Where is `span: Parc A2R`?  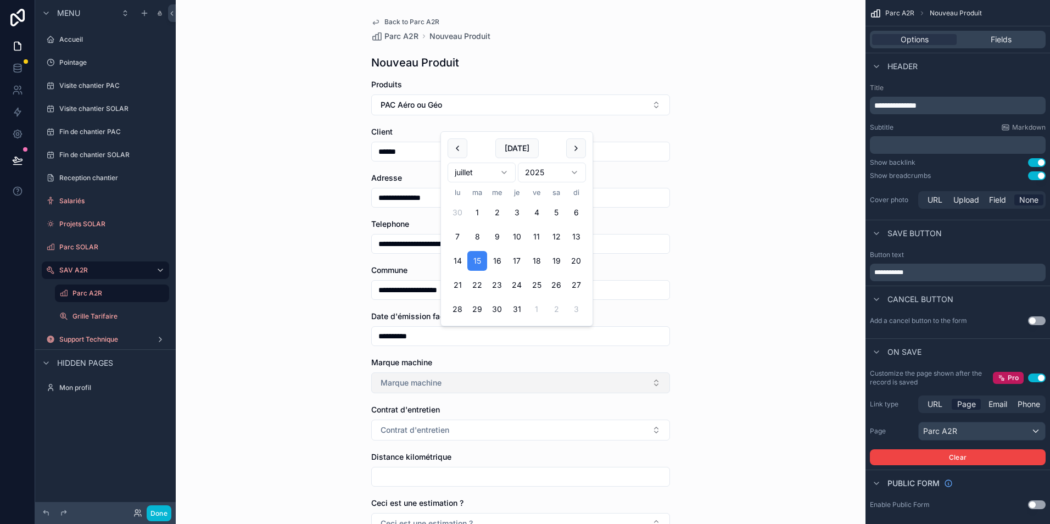 span: Parc A2R is located at coordinates (899, 13).